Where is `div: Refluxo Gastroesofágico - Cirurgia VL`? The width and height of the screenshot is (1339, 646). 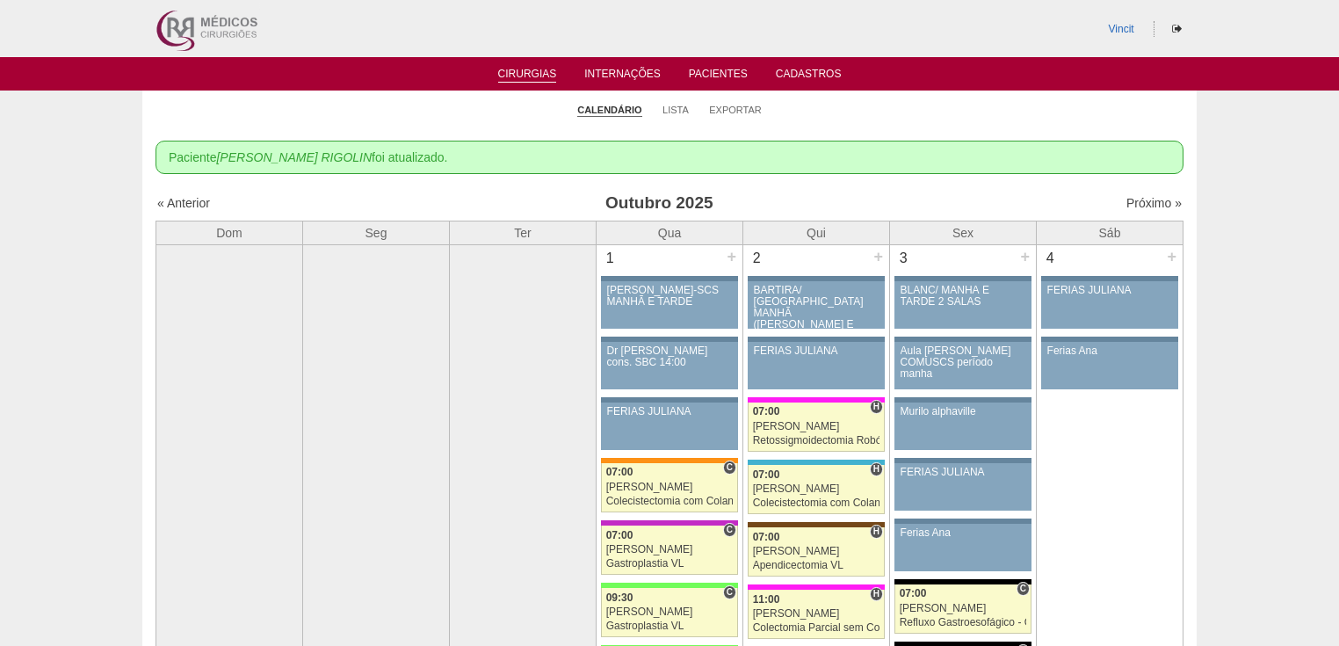
div: Refluxo Gastroesofágico - Cirurgia VL is located at coordinates (963, 622).